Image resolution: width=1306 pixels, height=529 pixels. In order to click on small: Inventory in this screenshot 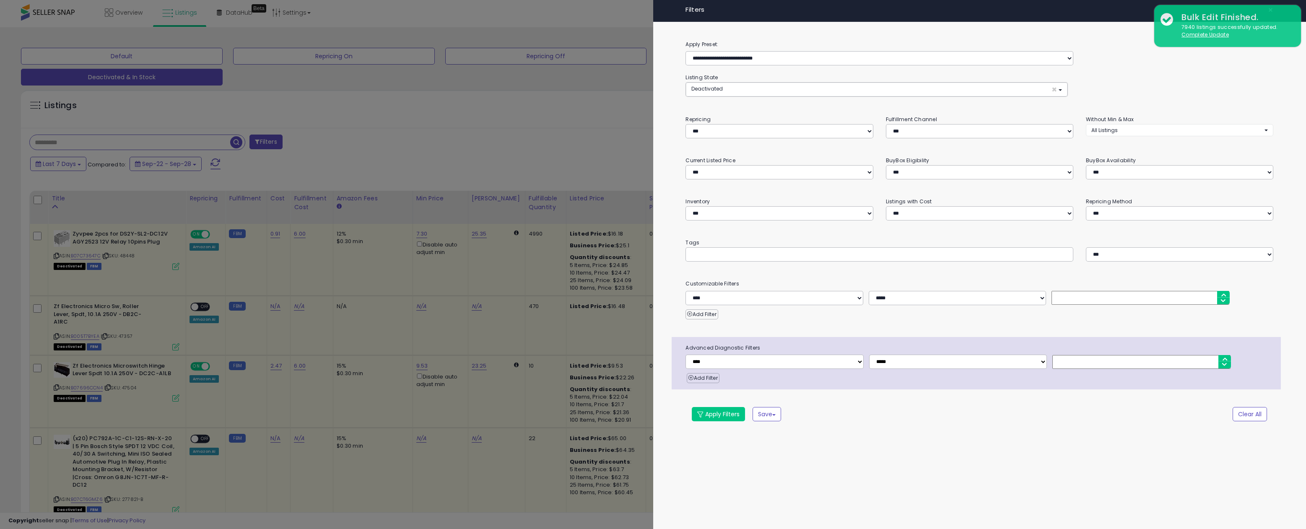, I will do `click(698, 201)`.